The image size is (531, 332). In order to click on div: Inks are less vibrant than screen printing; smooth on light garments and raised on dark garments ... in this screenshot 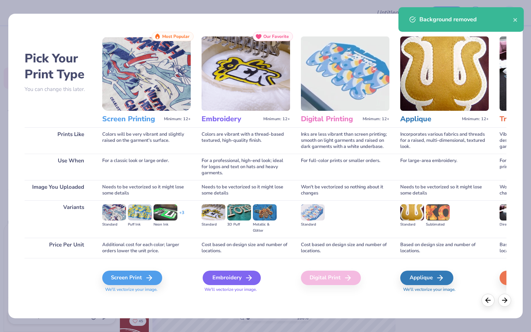, I will do `click(345, 141)`.